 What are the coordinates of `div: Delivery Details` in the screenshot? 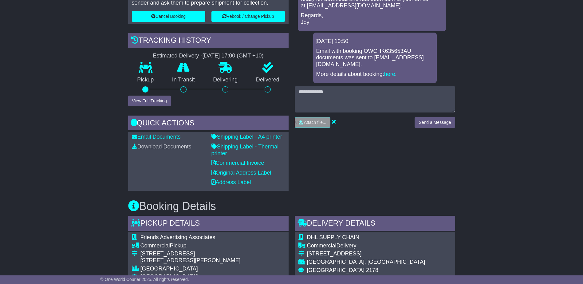 It's located at (375, 224).